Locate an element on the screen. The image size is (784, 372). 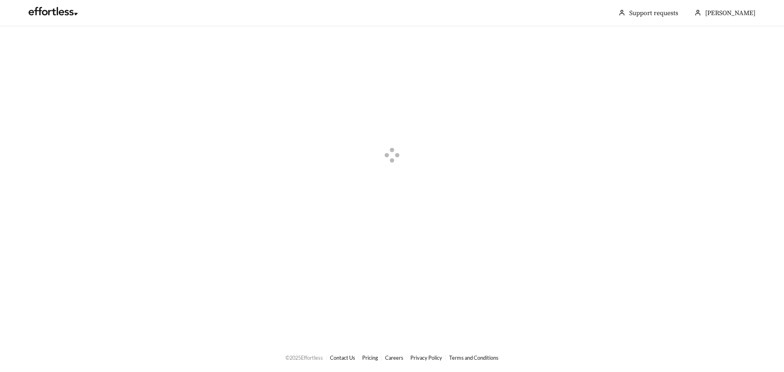
span: © 2025 Effortless is located at coordinates (304, 358).